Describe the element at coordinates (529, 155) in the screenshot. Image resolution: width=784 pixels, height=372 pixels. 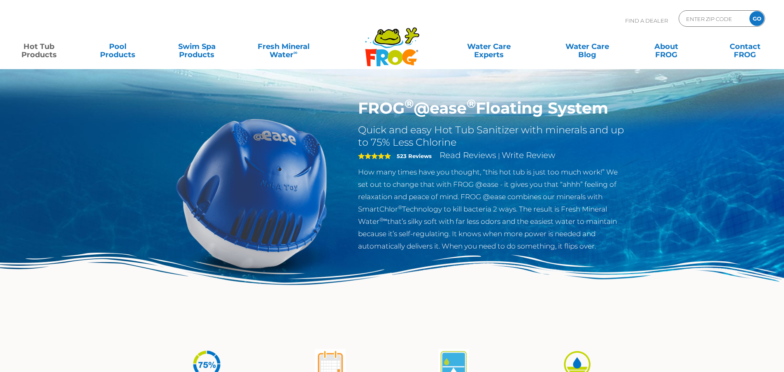
I see `a: Write Review` at that location.